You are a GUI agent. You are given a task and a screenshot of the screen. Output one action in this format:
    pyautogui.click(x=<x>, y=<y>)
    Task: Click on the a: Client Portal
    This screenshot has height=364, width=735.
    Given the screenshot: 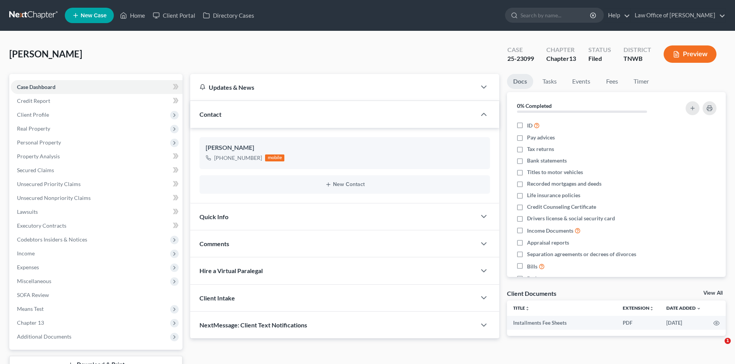 What is the action you would take?
    pyautogui.click(x=174, y=15)
    